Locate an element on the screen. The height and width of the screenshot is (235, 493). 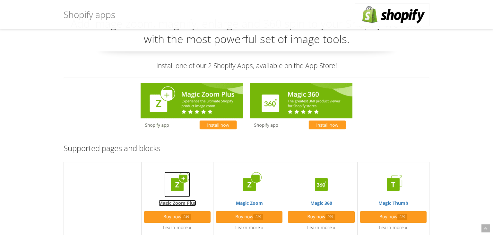
p: Add image zoom, magnify, enlarge and 360 spin to your Shopify website with the most powerful set ... is located at coordinates (246, 34).